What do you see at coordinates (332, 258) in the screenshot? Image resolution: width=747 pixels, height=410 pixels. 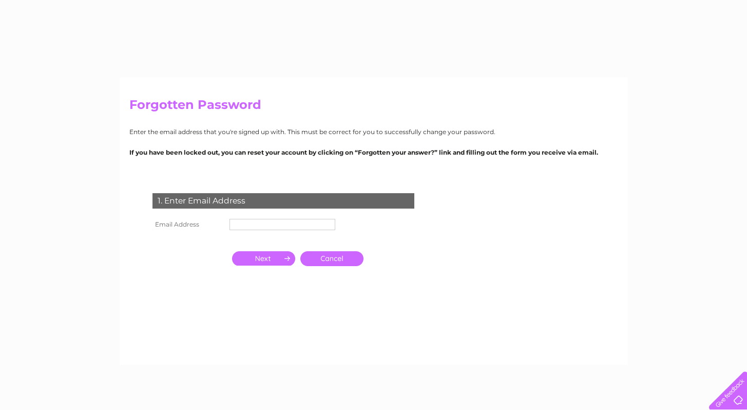 I see `a: Cancel` at bounding box center [332, 258].